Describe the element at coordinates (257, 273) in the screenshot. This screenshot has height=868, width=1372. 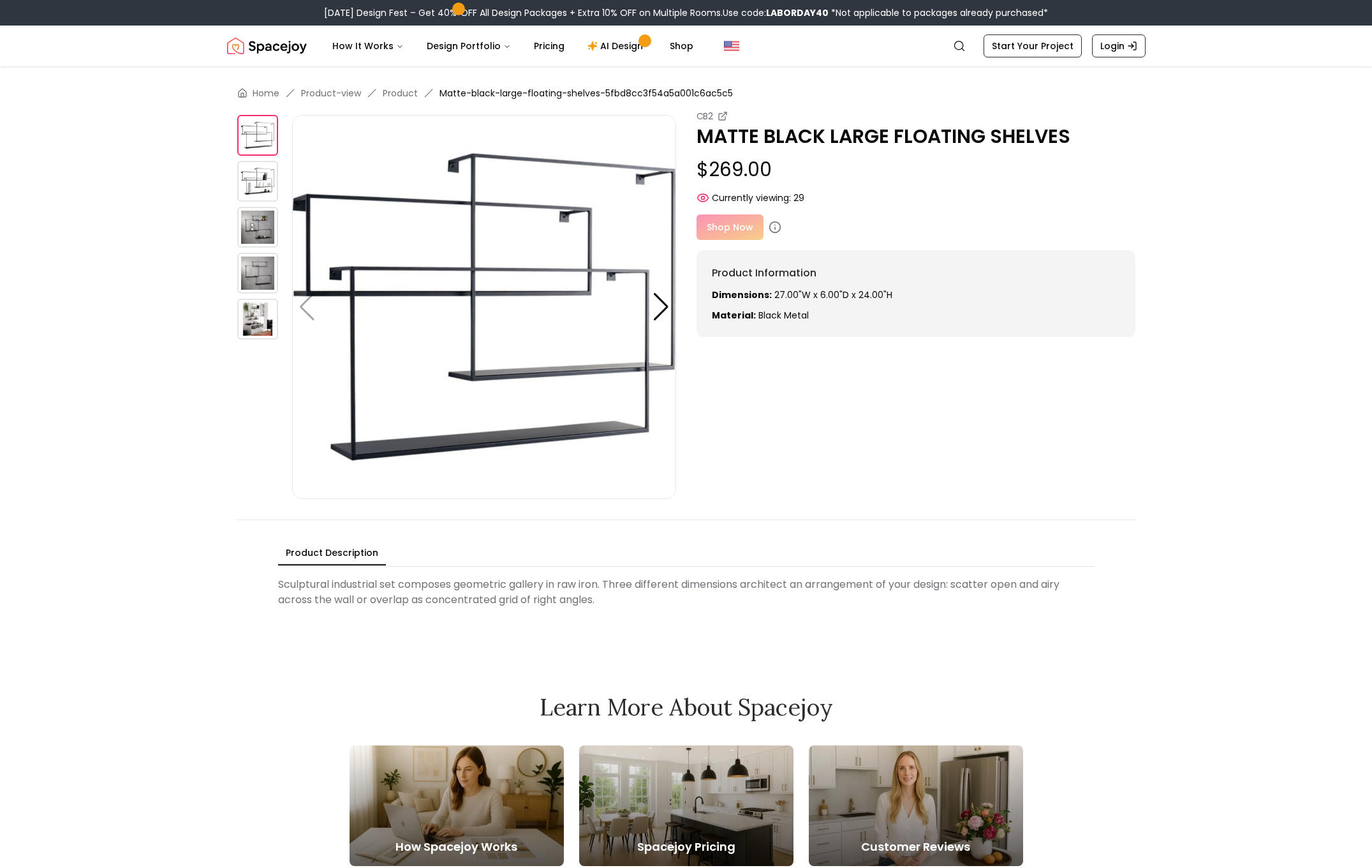
I see `img: https://storage.googleapis.com/spacejoy-main/assets/5fbd8cc3f54a5a001c6ac5c5/product_3_jhf6i3jijd2b` at that location.